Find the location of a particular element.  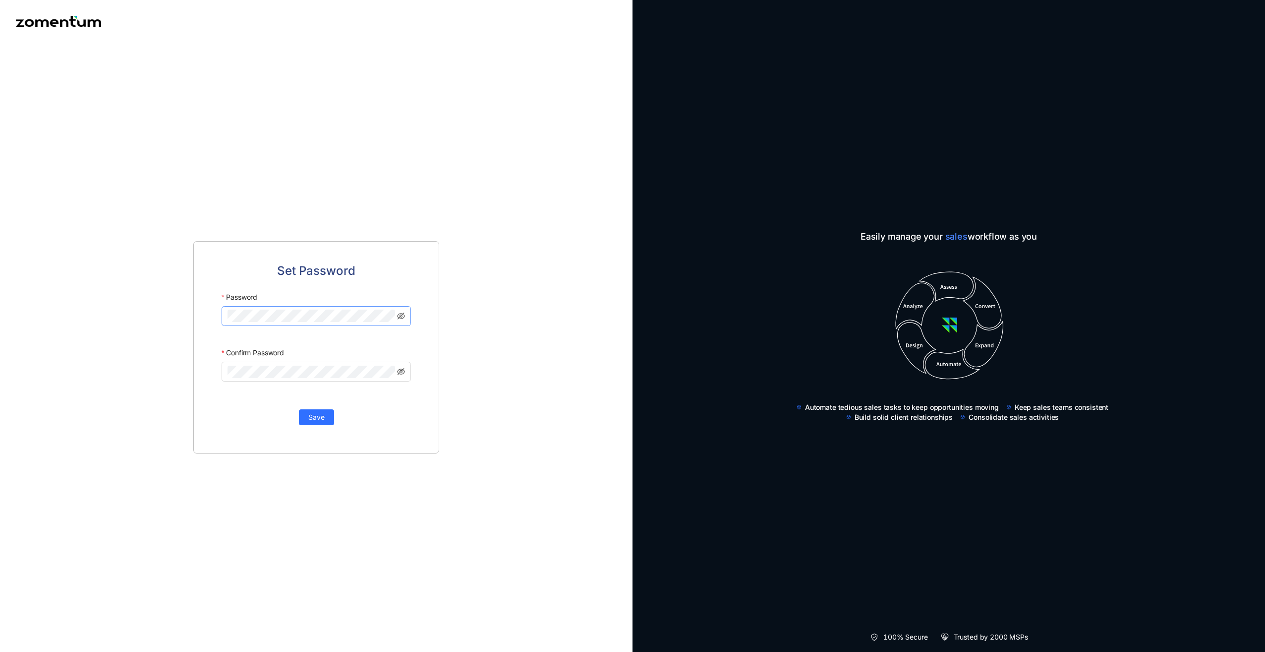

span: Easily manage your workflow as you is located at coordinates (949, 237).